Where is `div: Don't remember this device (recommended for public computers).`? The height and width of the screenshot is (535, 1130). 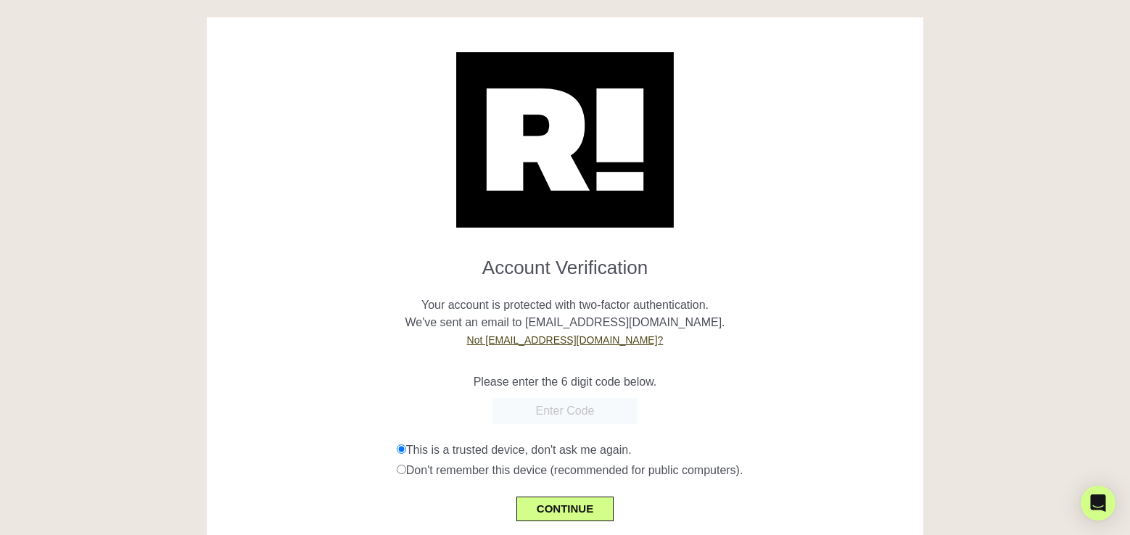 div: Don't remember this device (recommended for public computers). is located at coordinates (654, 471).